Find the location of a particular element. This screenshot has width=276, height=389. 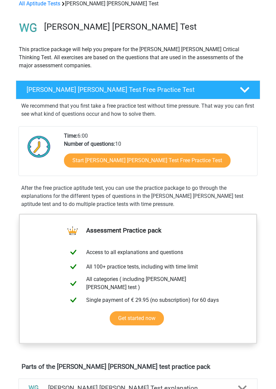

img: watson glaser test is located at coordinates (28, 28).